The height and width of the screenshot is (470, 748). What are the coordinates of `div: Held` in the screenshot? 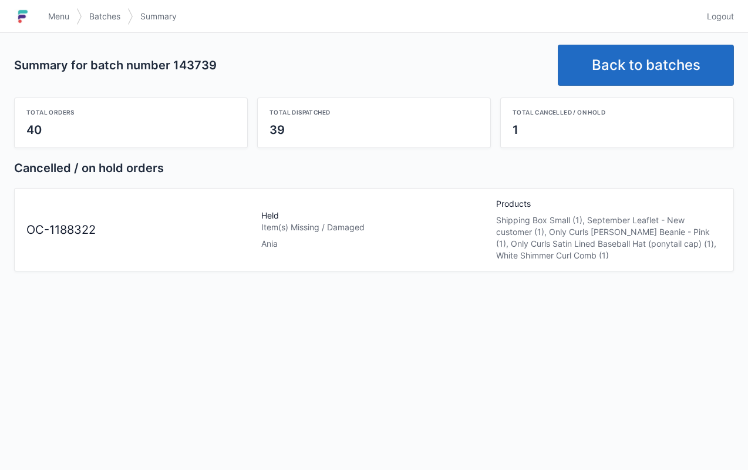 It's located at (374, 230).